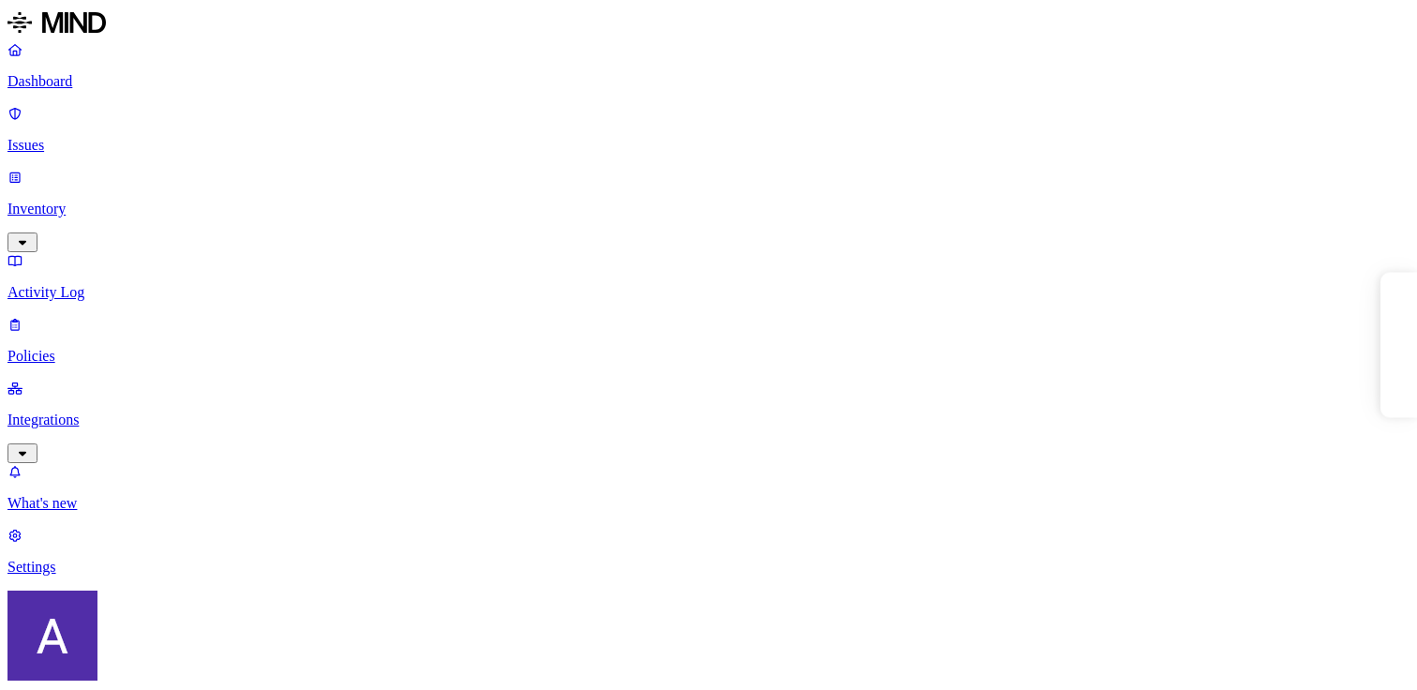 The image size is (1417, 690). What do you see at coordinates (709, 551) in the screenshot?
I see `a: Settings` at bounding box center [709, 551].